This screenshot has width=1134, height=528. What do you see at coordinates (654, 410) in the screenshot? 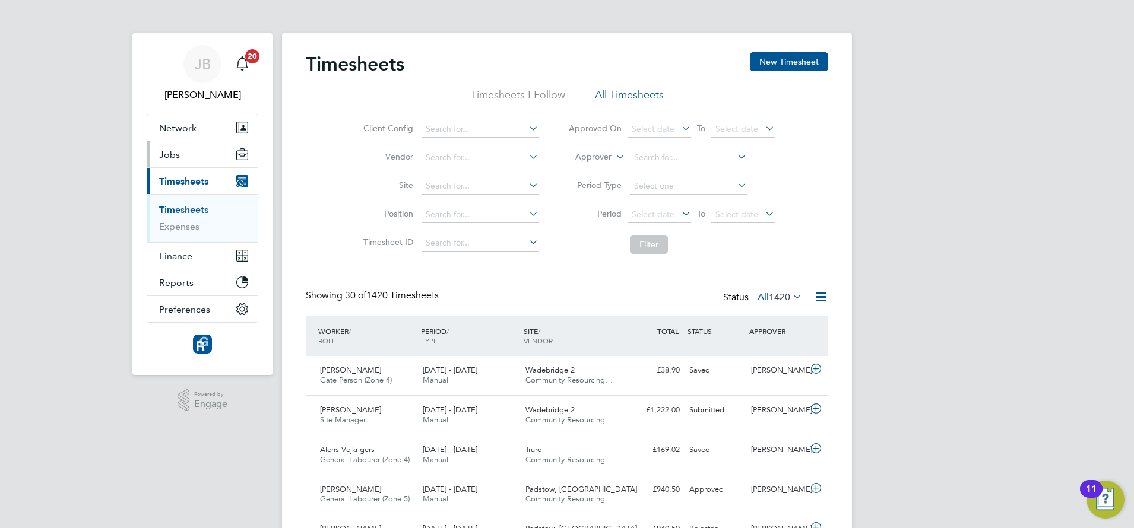
I see `div: £1,222.00` at bounding box center [654, 410].